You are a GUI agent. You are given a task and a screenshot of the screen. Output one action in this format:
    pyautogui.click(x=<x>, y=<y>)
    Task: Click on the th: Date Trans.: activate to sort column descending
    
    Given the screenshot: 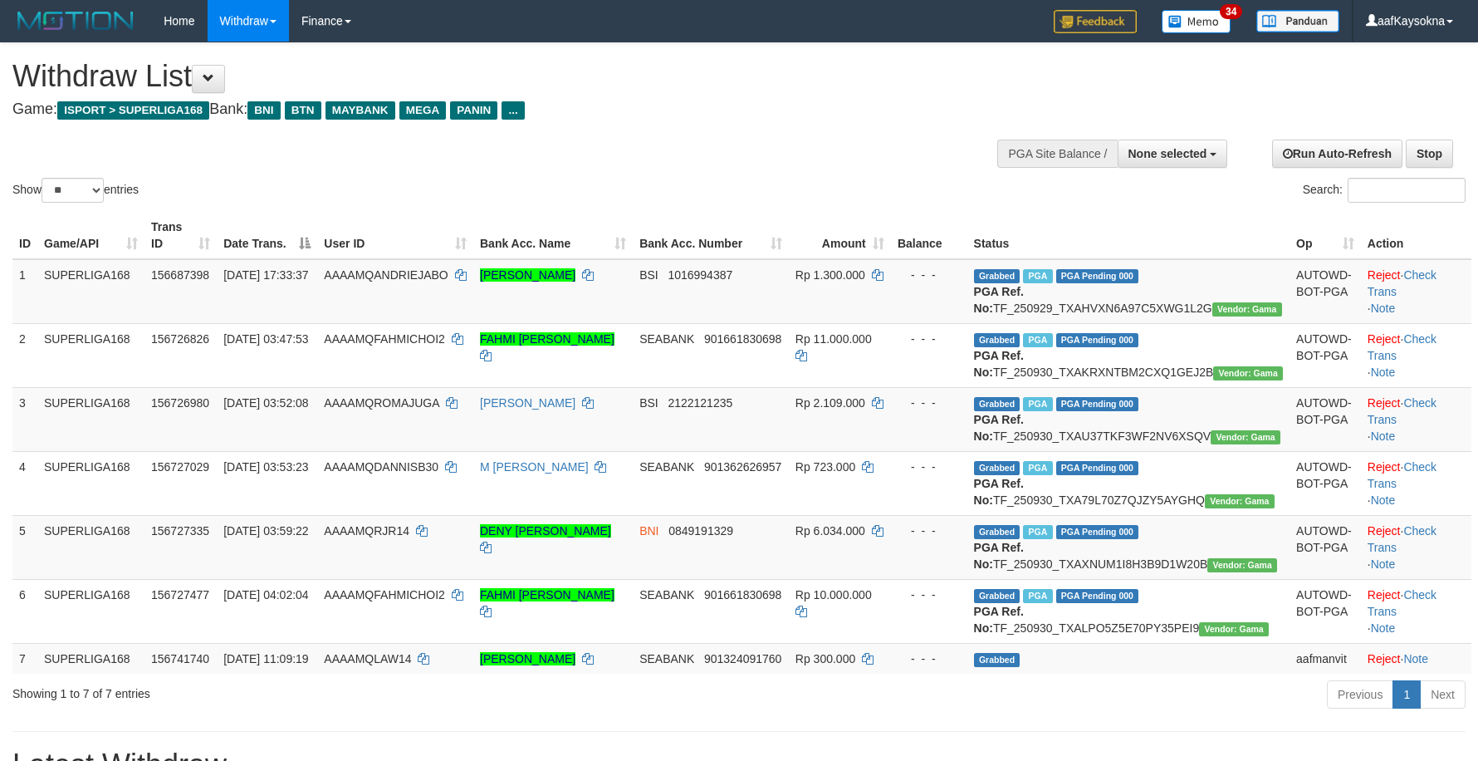 What is the action you would take?
    pyautogui.click(x=267, y=235)
    